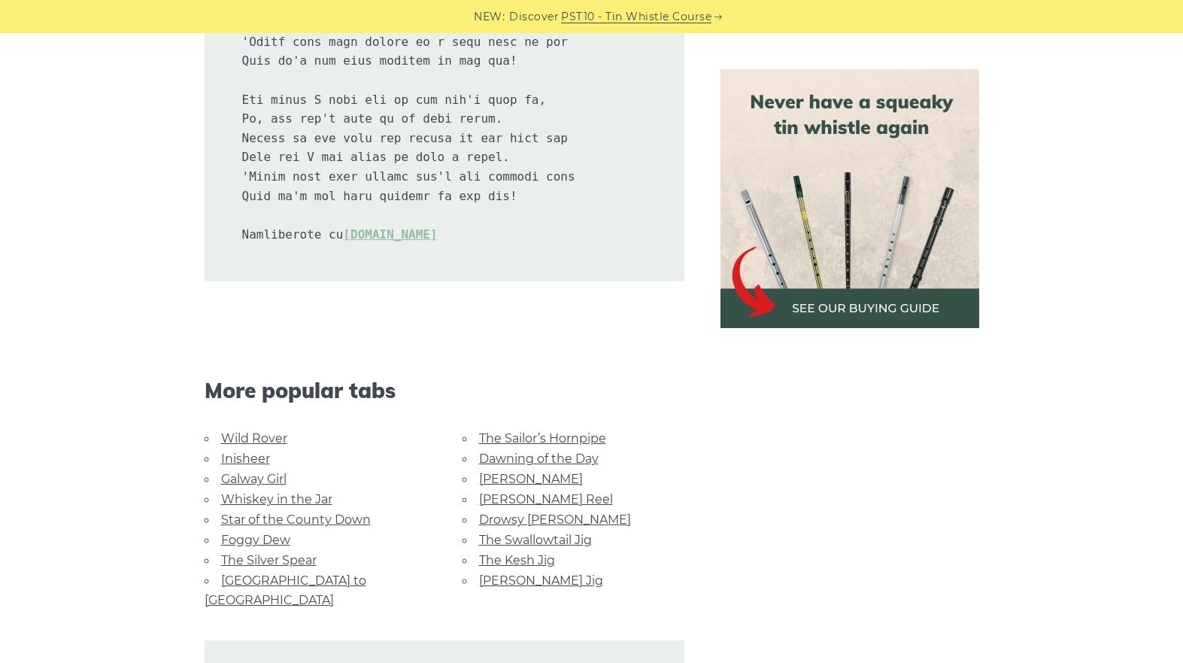 This screenshot has width=1183, height=663. I want to click on a: Dawning of the Day, so click(539, 458).